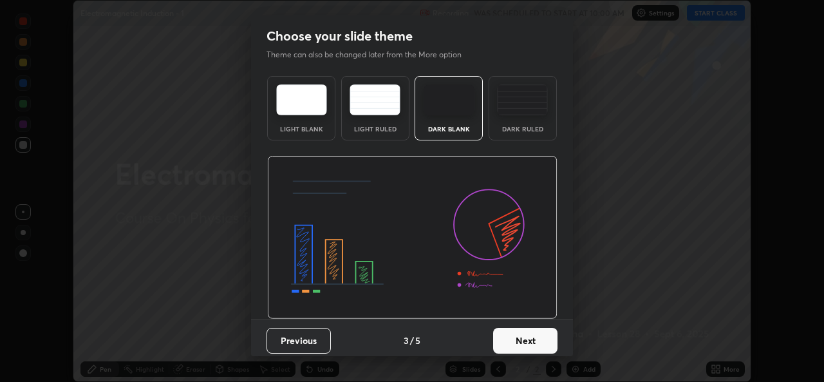  Describe the element at coordinates (371, 55) in the screenshot. I see `p: Theme can also be changed later from the More option` at that location.